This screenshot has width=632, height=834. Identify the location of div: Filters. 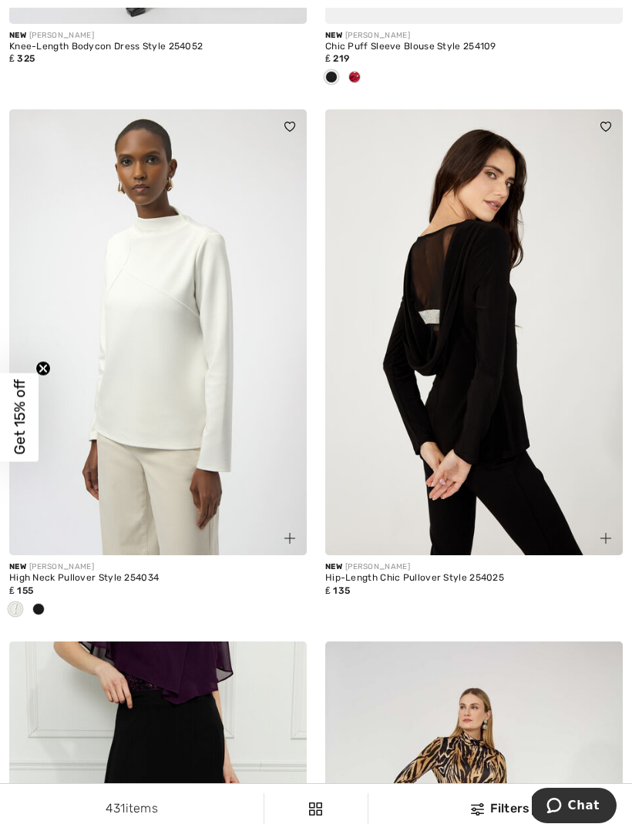
(500, 809).